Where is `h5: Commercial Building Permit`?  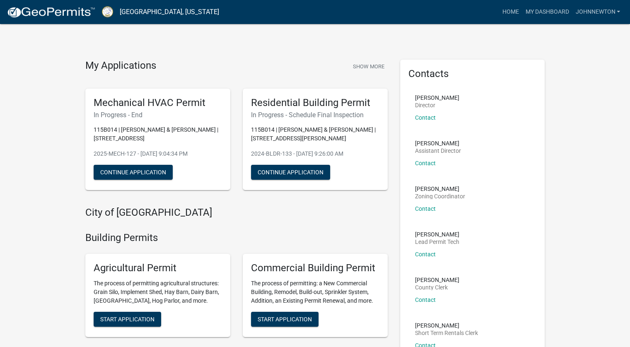 h5: Commercial Building Permit is located at coordinates (315, 268).